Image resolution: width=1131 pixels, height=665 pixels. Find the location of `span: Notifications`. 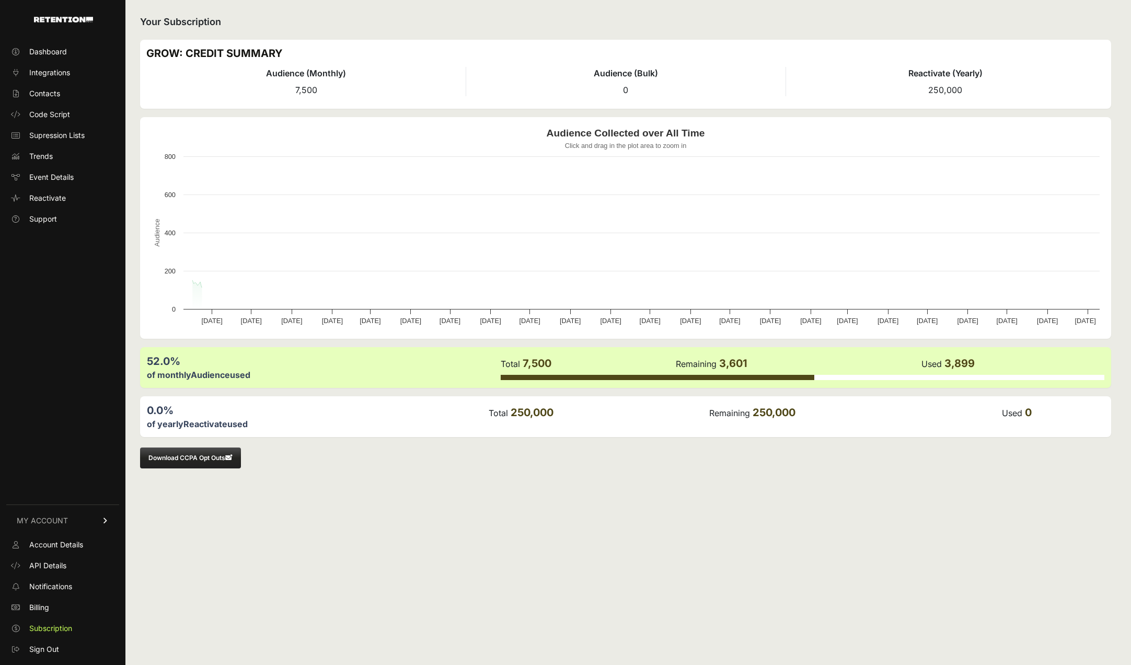

span: Notifications is located at coordinates (51, 587).